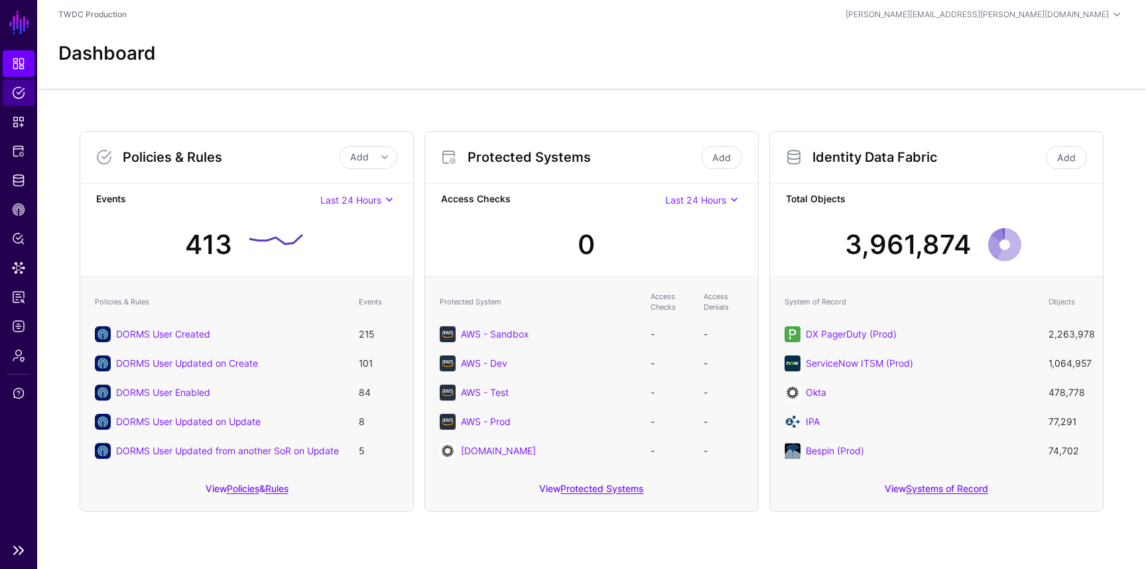 The height and width of the screenshot is (569, 1146). I want to click on a: Data Lens, so click(19, 268).